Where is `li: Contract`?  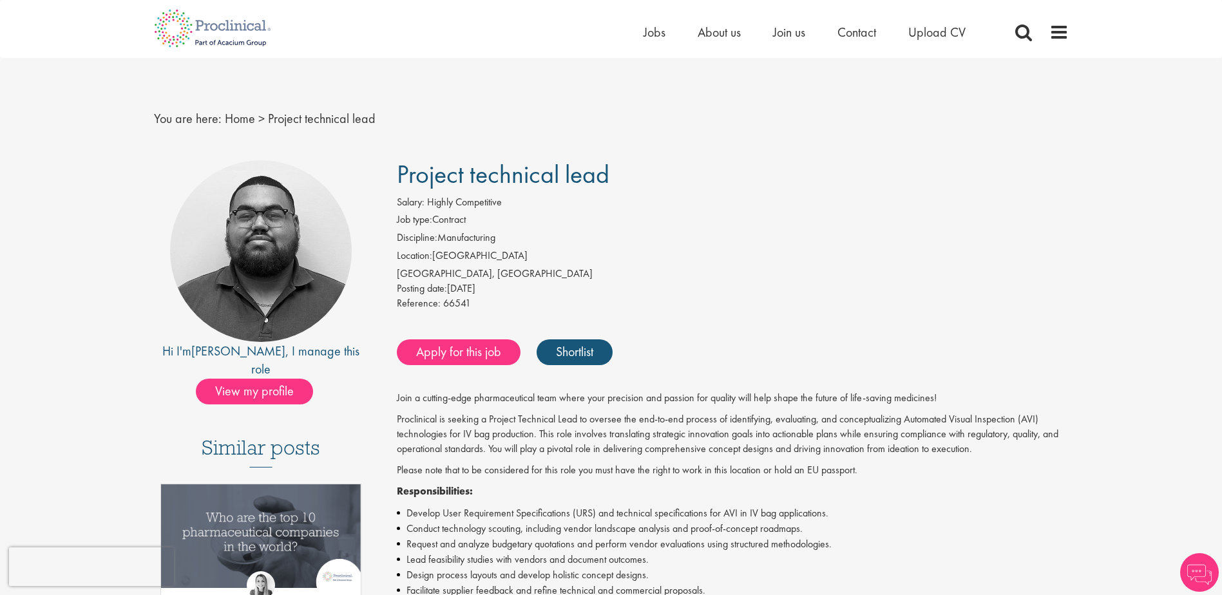 li: Contract is located at coordinates (732, 222).